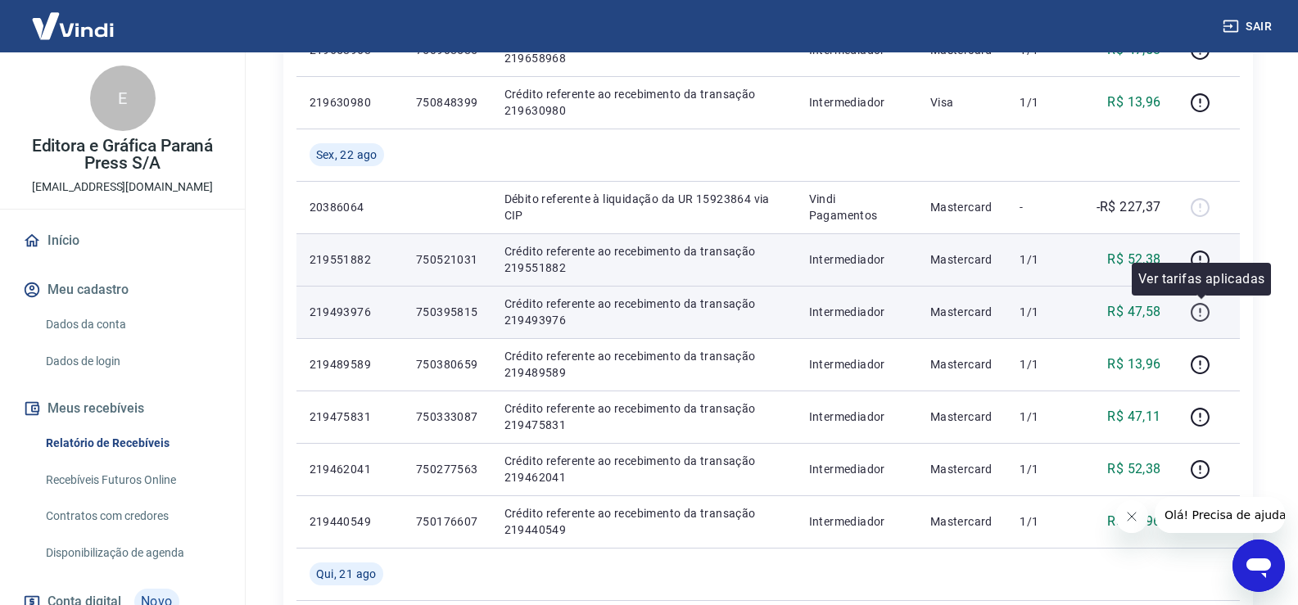  What do you see at coordinates (447, 102) in the screenshot?
I see `p: 750848399` at bounding box center [447, 102].